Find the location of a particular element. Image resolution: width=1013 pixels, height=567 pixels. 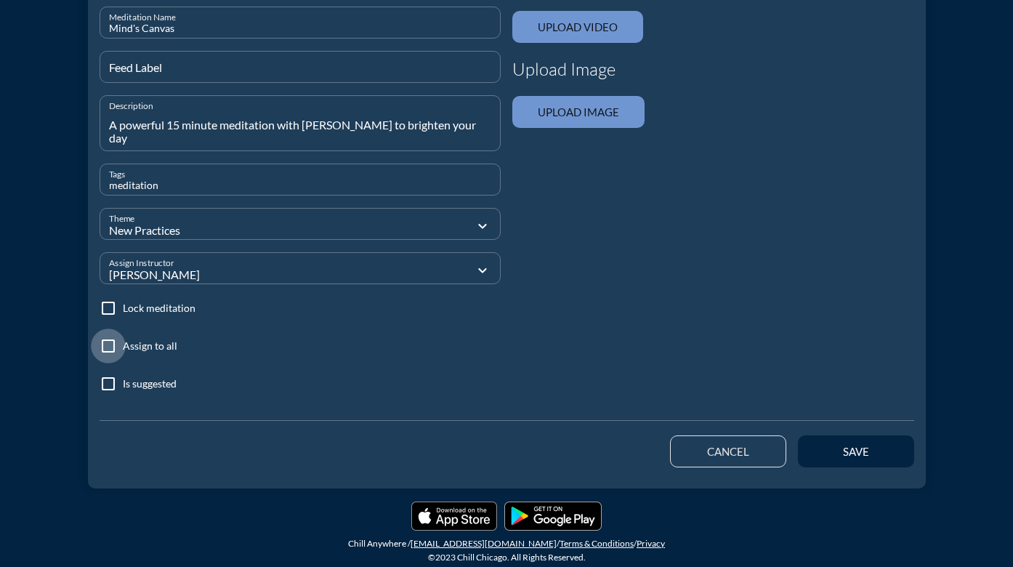

button: Upload Image is located at coordinates (579, 112).